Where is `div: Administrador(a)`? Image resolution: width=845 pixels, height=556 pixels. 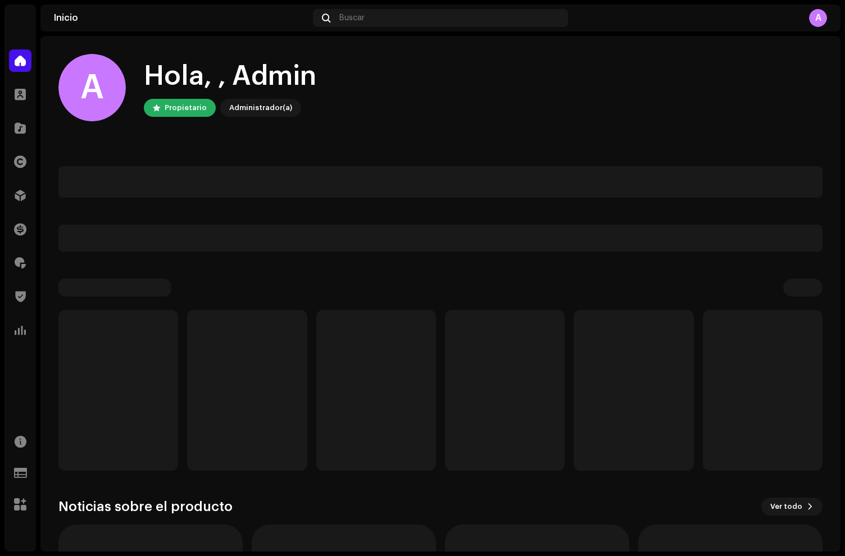 div: Administrador(a) is located at coordinates (261, 108).